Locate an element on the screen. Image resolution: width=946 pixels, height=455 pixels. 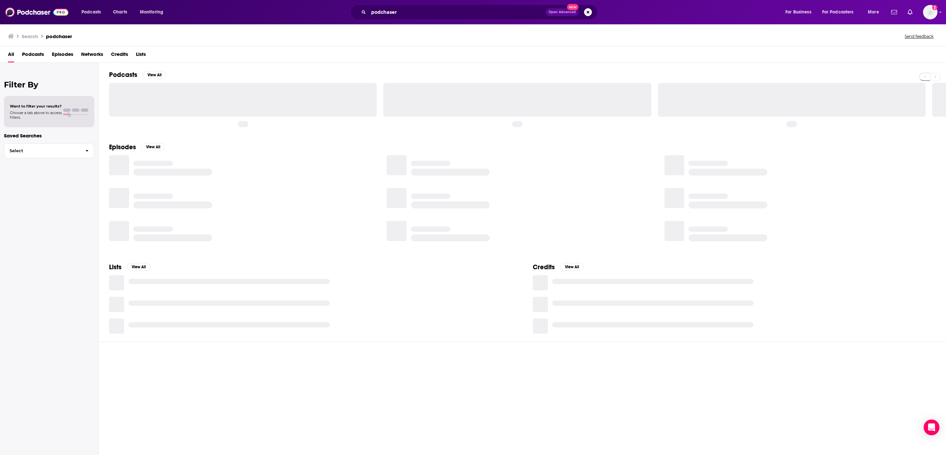
button: Send feedback is located at coordinates (919, 36).